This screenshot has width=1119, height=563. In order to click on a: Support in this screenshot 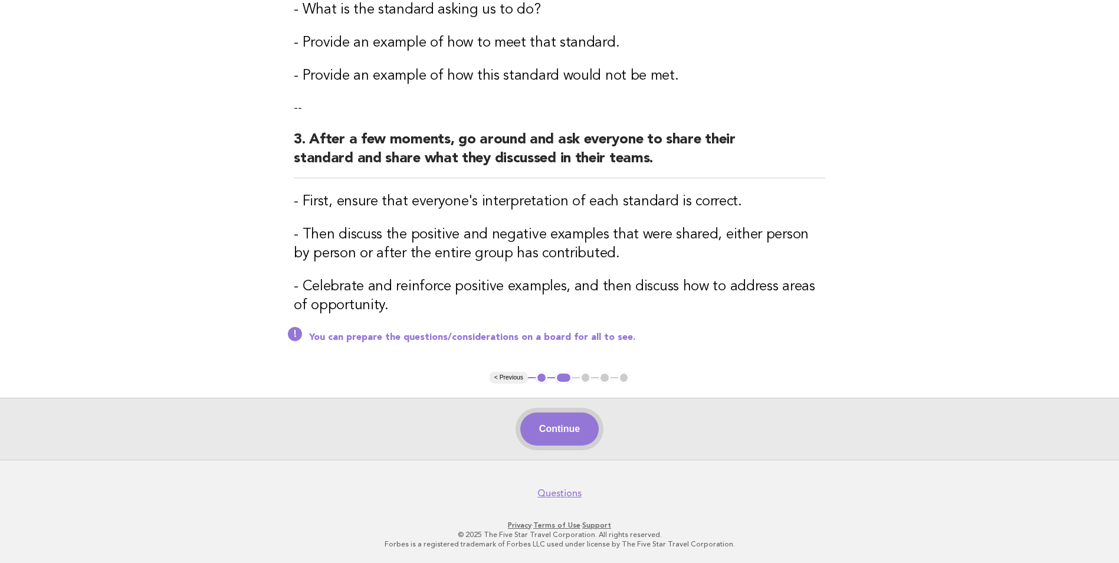, I will do `click(597, 525)`.